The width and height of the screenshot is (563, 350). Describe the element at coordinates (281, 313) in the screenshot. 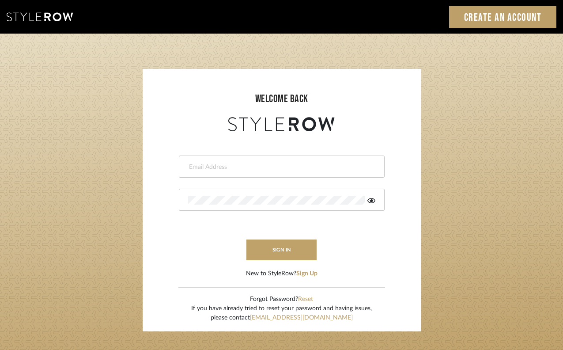

I see `div: If you have already tried to reset your password and having issues, please contact` at that location.